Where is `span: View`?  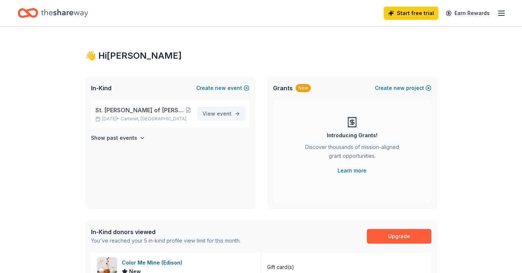
span: View is located at coordinates (217, 114).